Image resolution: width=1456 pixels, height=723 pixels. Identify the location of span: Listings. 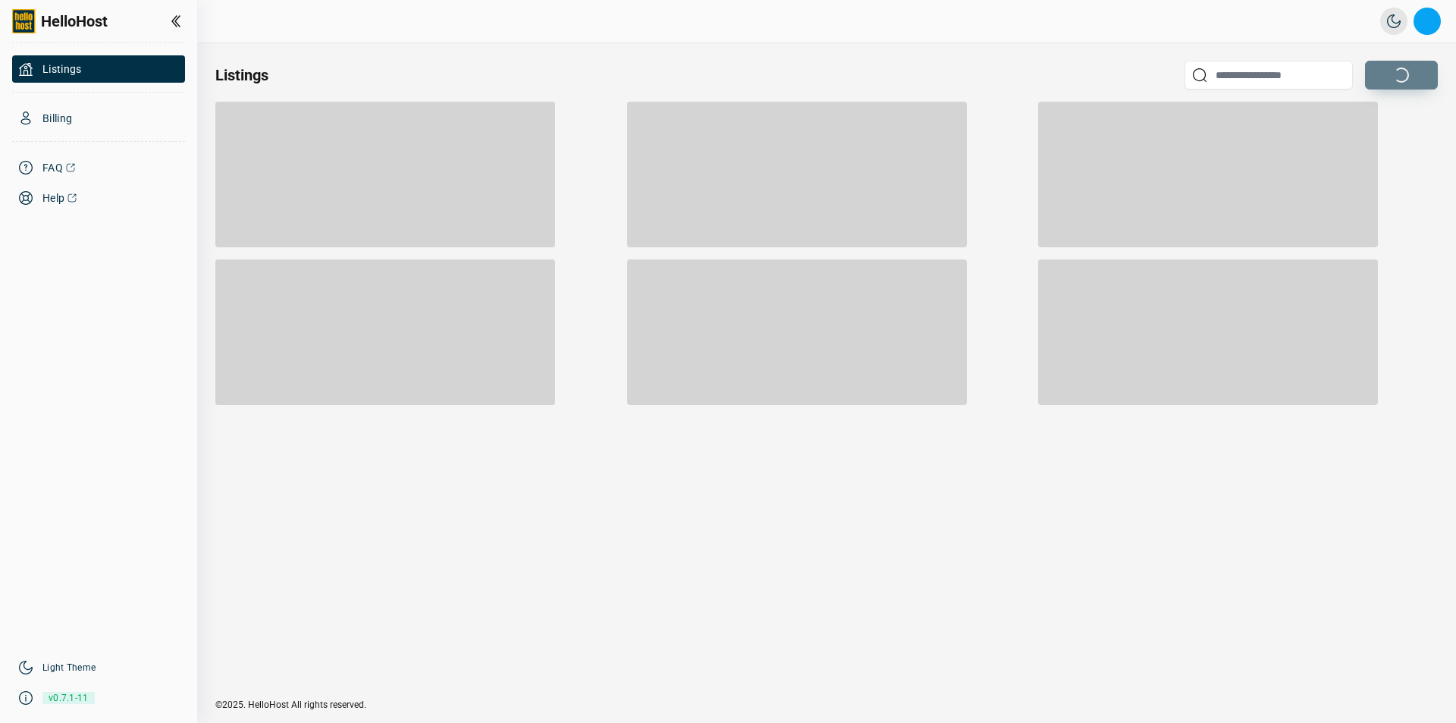
(62, 69).